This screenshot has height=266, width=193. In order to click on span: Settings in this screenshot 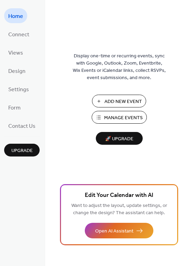, I will do `click(19, 89)`.